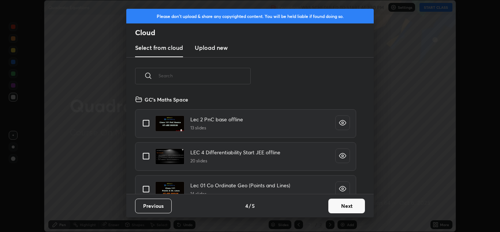  Describe the element at coordinates (170, 156) in the screenshot. I see `img: 1731256494UWRAE4.pdf` at that location.